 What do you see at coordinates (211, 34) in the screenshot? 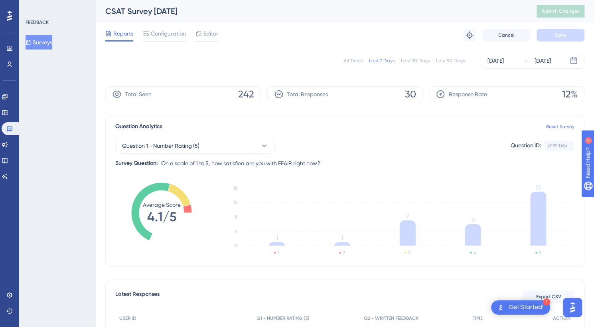
I see `span: Editor` at bounding box center [211, 34].